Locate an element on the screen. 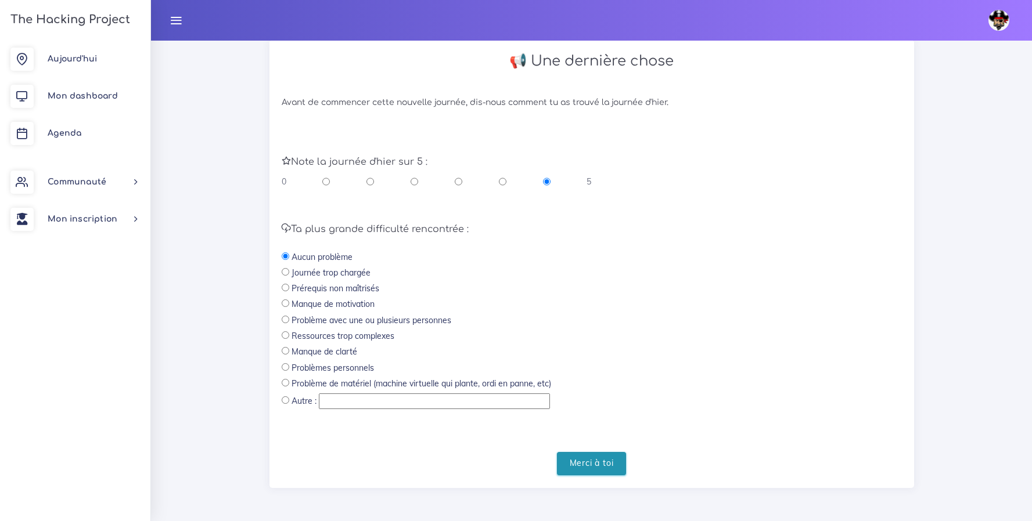  h6: Avant de commencer cette nouvelle journée, dis-nous comment tu as trouvé la journée d'hier. is located at coordinates (592, 103).